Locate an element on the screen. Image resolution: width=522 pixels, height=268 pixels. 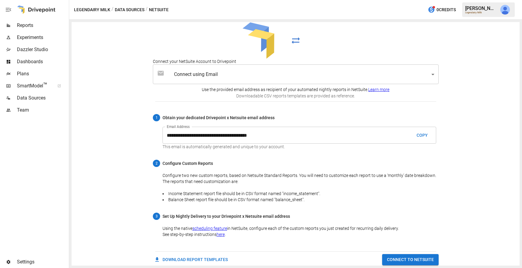
span: ™ is located at coordinates (45, 85).